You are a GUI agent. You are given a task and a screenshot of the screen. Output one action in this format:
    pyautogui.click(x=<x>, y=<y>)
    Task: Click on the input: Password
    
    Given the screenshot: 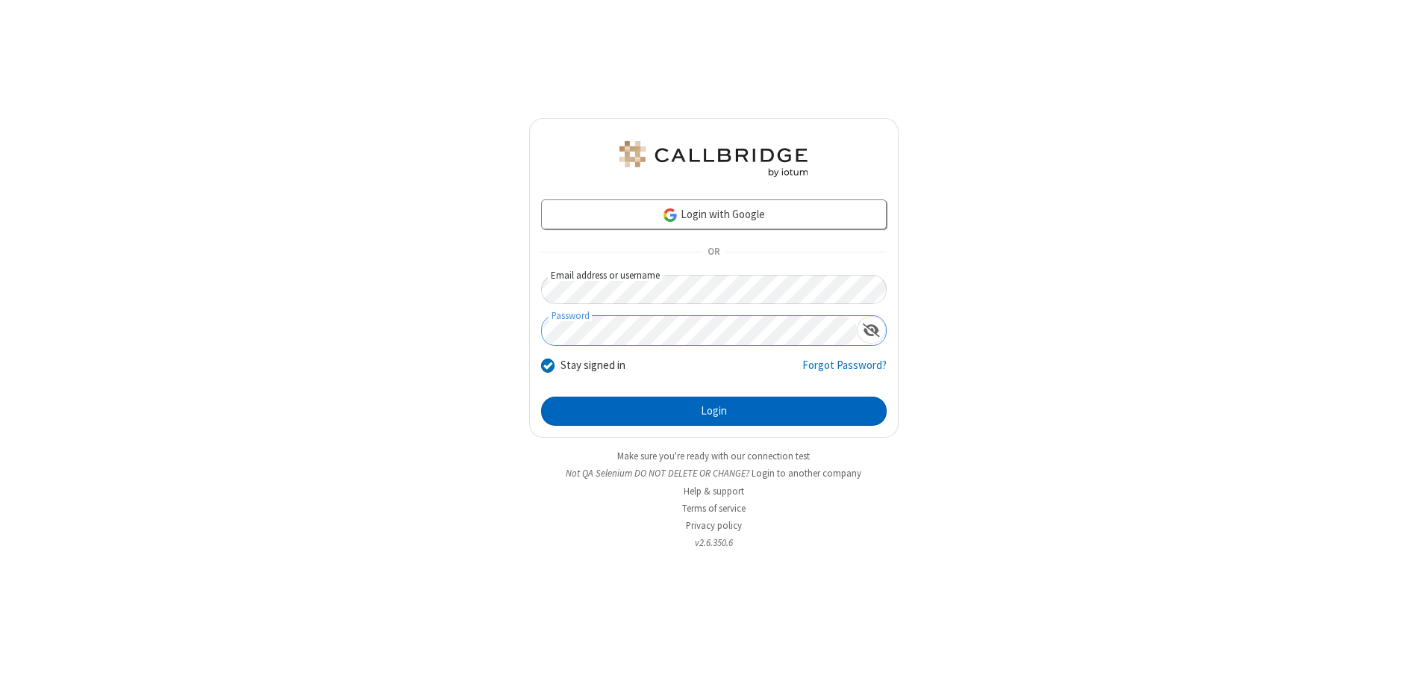 What is the action you would take?
    pyautogui.click(x=700, y=330)
    